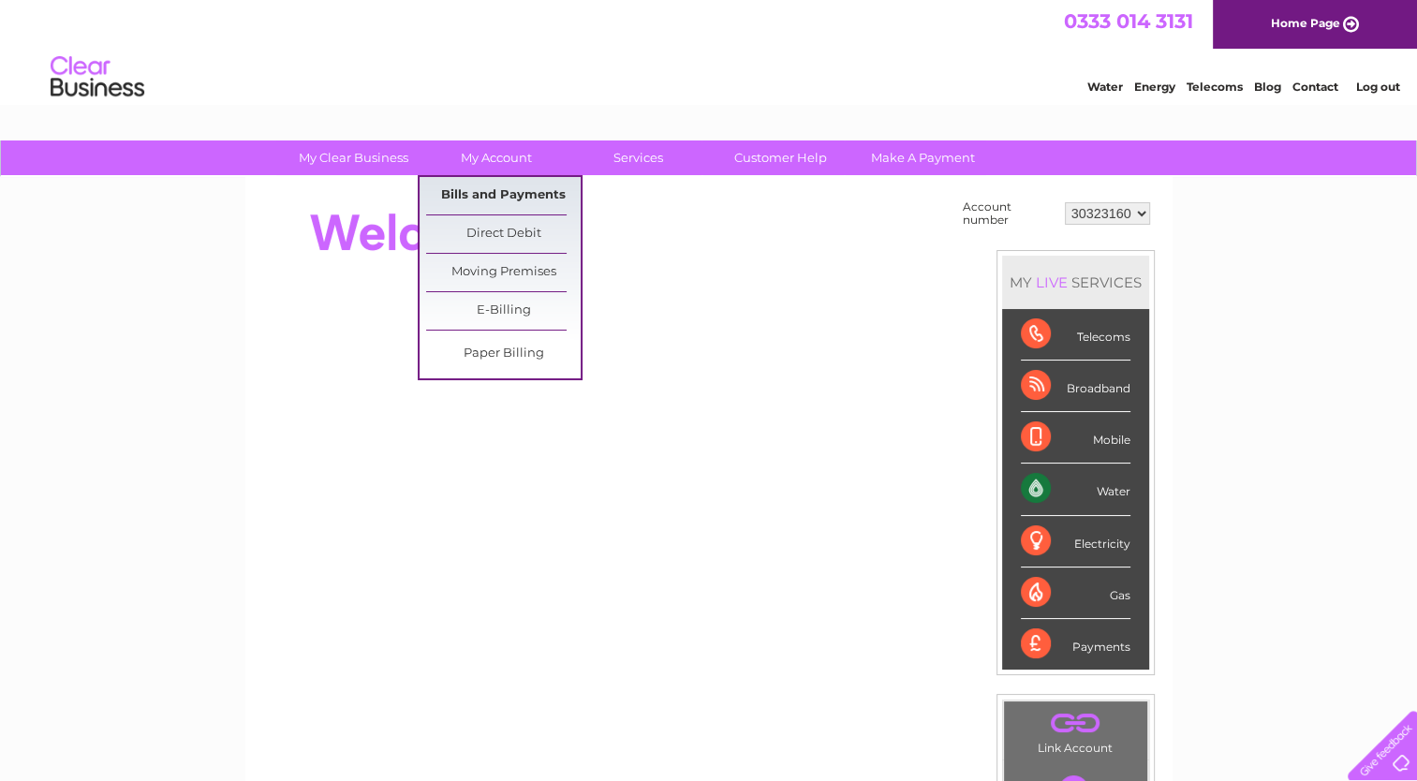 This screenshot has height=781, width=1417. What do you see at coordinates (1105, 86) in the screenshot?
I see `a: Water` at bounding box center [1105, 86].